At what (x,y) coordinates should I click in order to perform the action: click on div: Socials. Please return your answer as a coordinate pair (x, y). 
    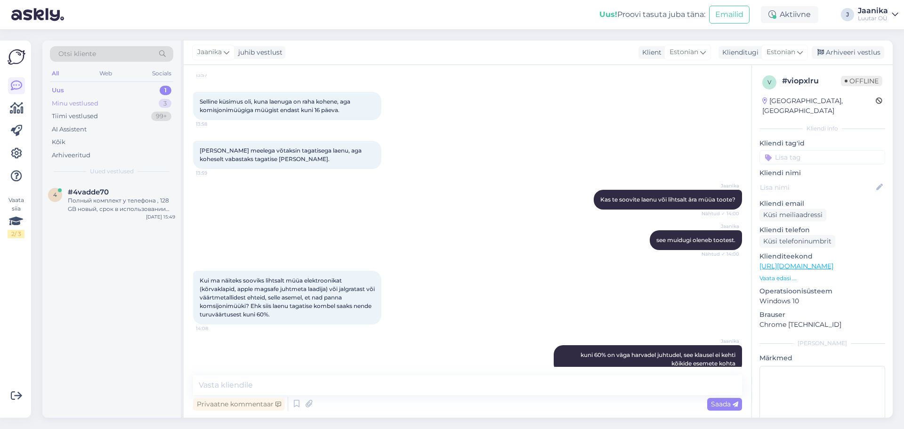
    Looking at the image, I should click on (162, 73).